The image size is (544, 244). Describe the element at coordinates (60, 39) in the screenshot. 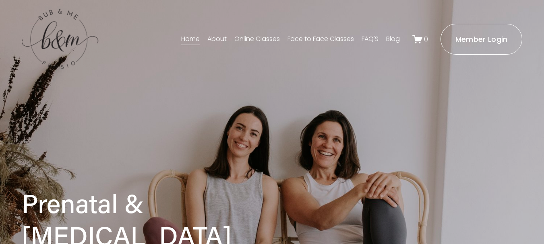

I see `a: bubandme` at that location.